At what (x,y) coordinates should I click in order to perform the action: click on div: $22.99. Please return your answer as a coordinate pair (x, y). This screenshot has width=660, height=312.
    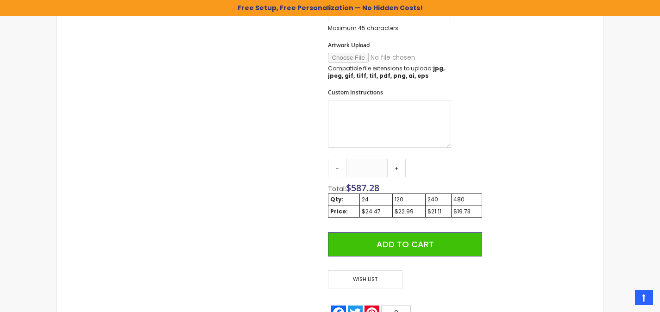
    Looking at the image, I should click on (409, 212).